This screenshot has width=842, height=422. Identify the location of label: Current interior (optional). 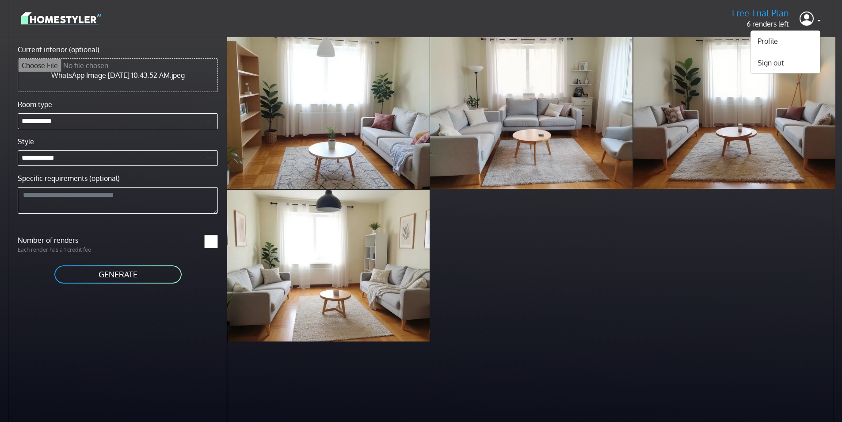
(58, 50).